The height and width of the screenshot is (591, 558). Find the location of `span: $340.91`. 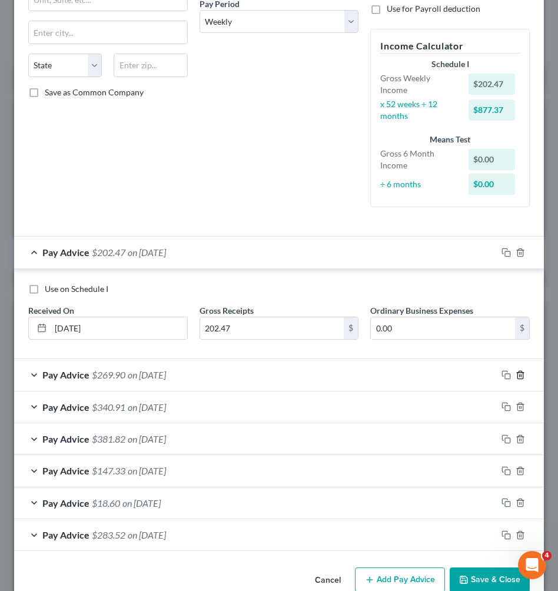

span: $340.91 is located at coordinates (108, 407).